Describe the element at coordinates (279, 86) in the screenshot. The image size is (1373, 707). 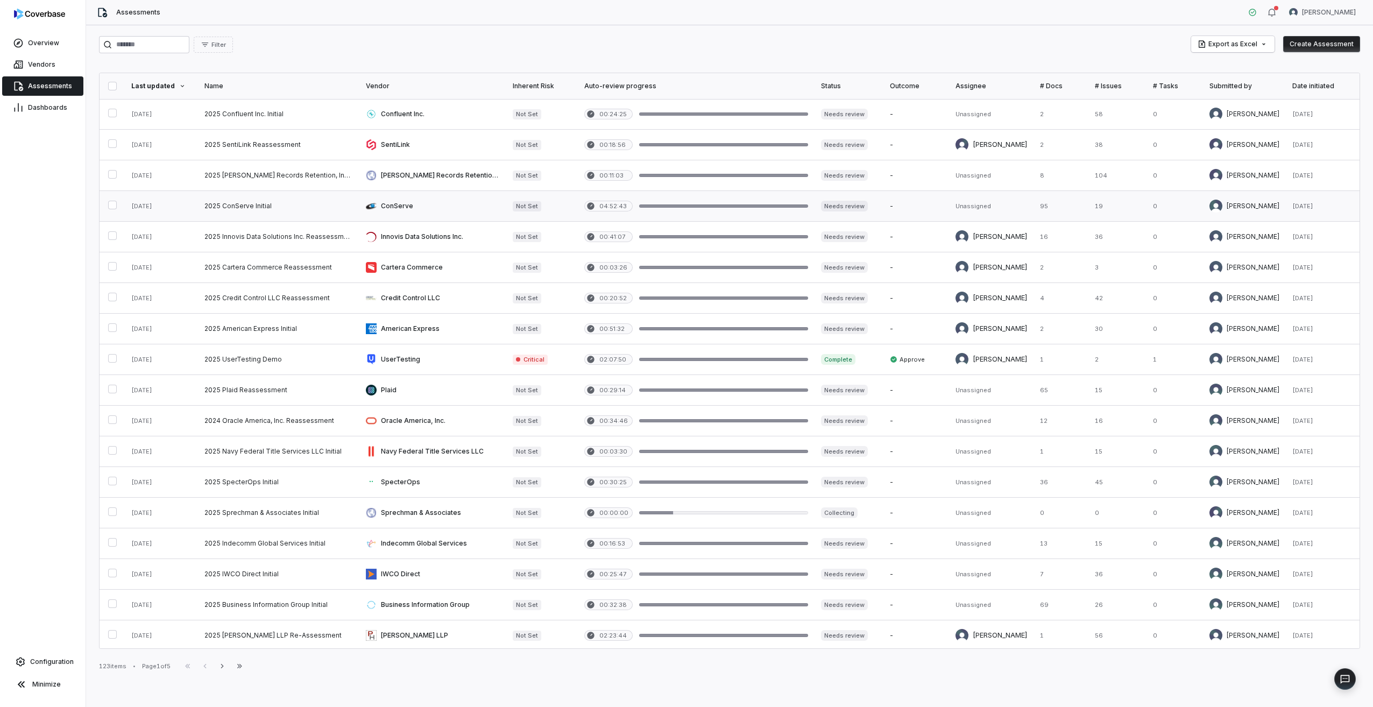
I see `div: Name` at that location.